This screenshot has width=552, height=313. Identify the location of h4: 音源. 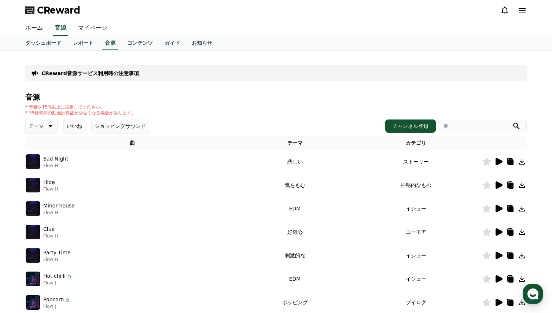
(276, 97).